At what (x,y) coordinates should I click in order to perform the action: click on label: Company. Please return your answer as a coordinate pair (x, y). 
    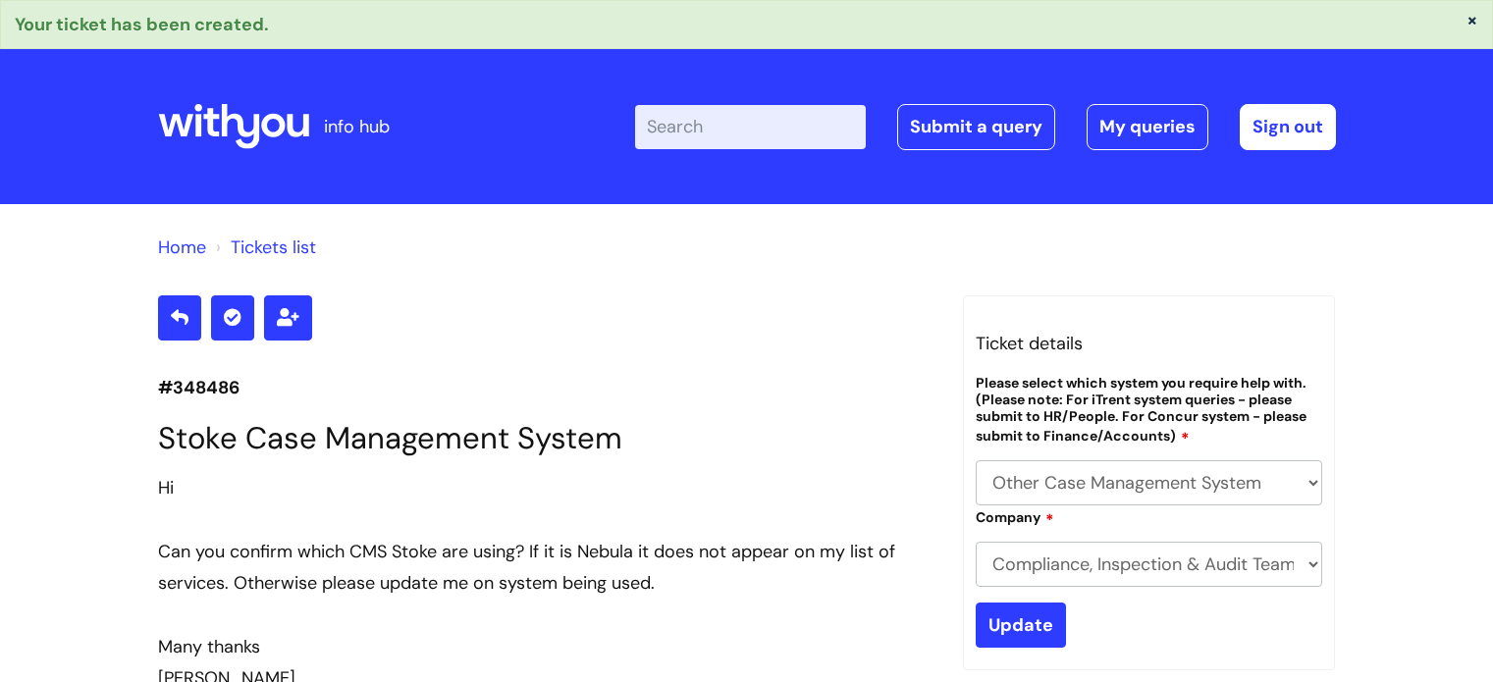
    Looking at the image, I should click on (1015, 516).